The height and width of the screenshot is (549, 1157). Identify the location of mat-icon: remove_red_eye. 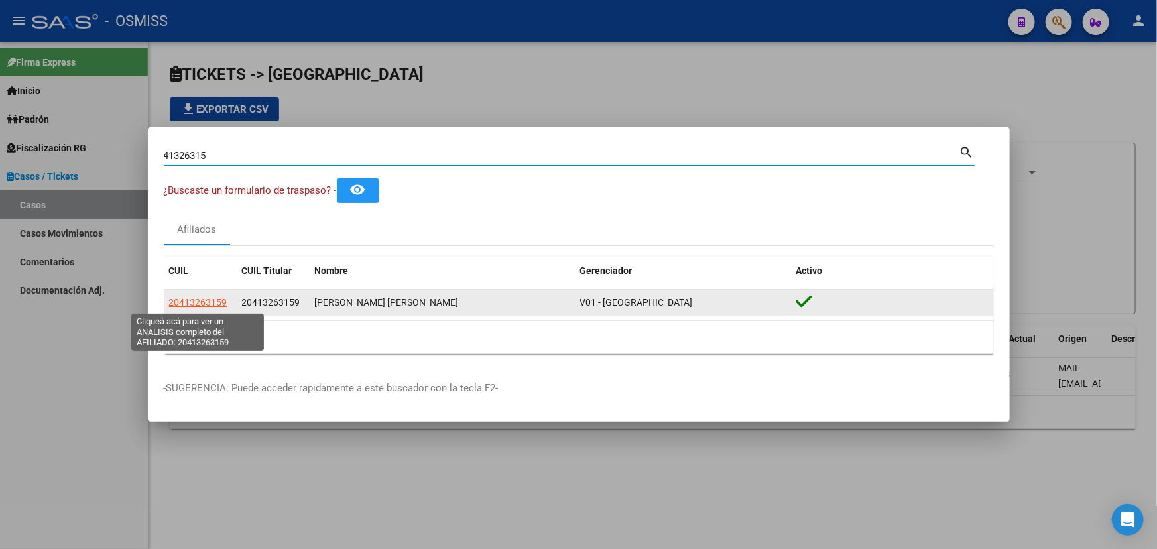
(358, 190).